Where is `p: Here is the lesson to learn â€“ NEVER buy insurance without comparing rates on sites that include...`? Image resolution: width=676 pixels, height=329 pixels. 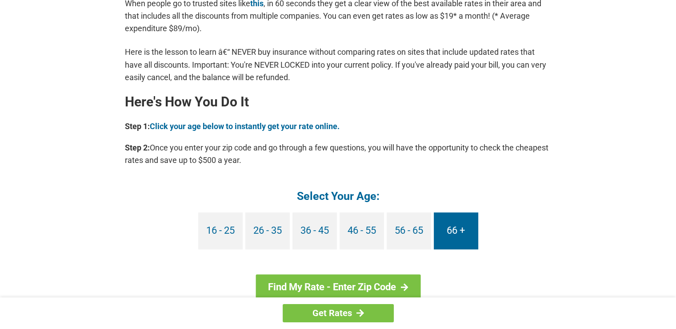 p: Here is the lesson to learn â€“ NEVER buy insurance without comparing rates on sites that include... is located at coordinates (338, 64).